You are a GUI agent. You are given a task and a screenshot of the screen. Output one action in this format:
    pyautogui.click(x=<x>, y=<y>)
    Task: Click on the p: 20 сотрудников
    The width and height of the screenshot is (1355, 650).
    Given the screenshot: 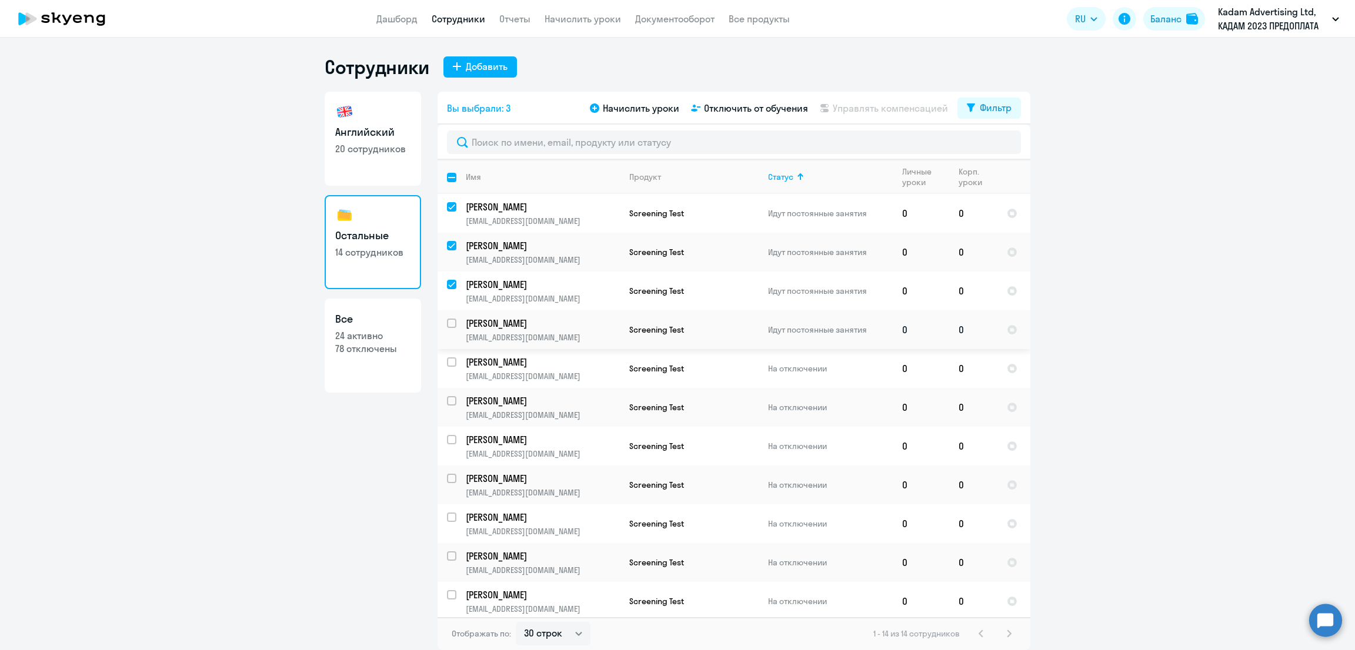 What is the action you would take?
    pyautogui.click(x=373, y=149)
    